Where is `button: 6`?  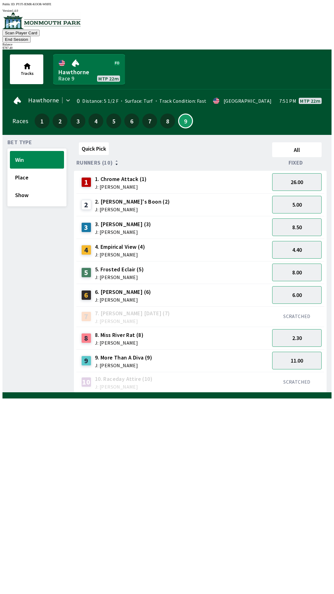 button: 6 is located at coordinates (132, 121).